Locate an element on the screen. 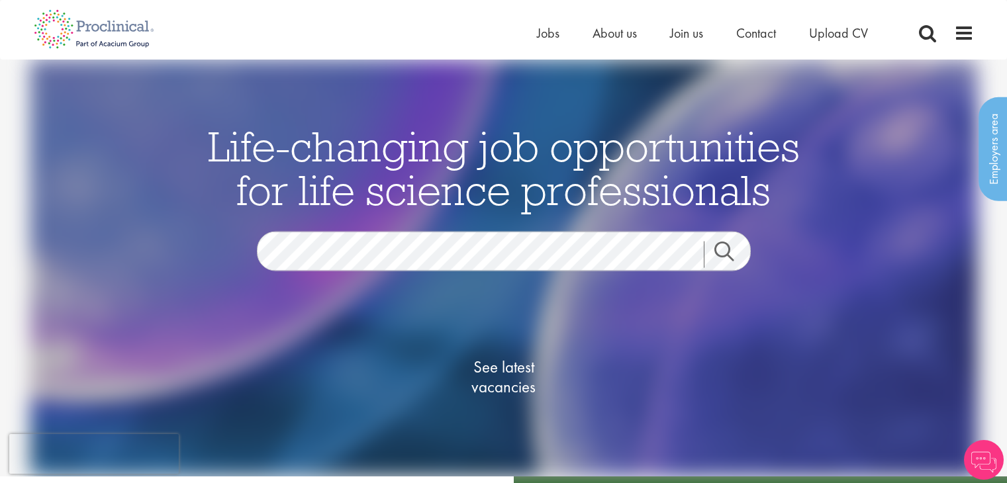  a: Job search submit button is located at coordinates (732, 254).